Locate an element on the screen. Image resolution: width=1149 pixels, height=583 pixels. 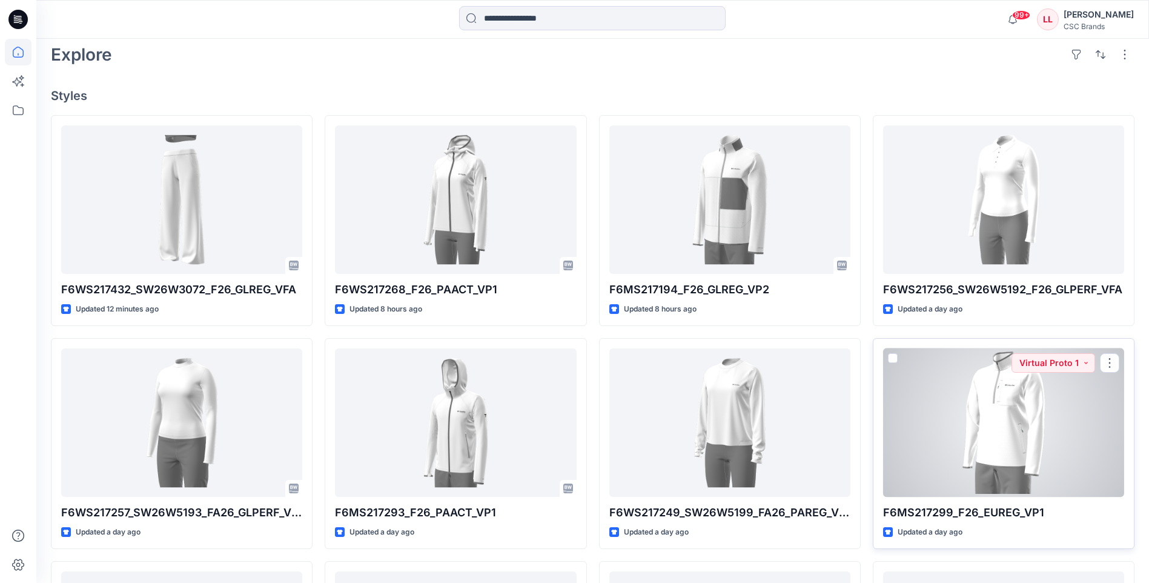
a: F6WS217256_SW26W5192_F26_GLPERF_VFA is located at coordinates (1004, 199).